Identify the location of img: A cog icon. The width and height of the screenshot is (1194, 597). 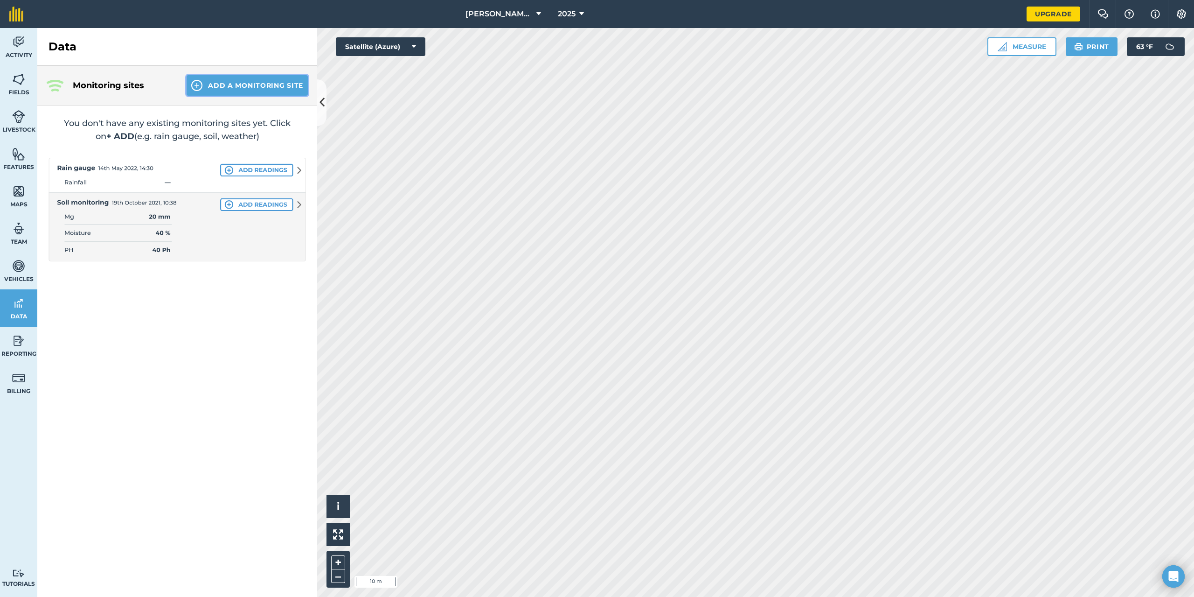
(1182, 14).